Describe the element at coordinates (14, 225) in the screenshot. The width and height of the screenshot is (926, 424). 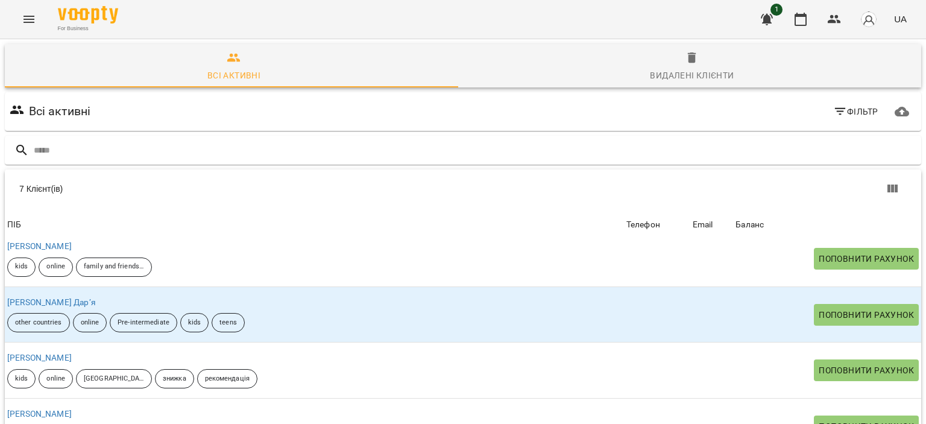
I see `div: ПІБ` at that location.